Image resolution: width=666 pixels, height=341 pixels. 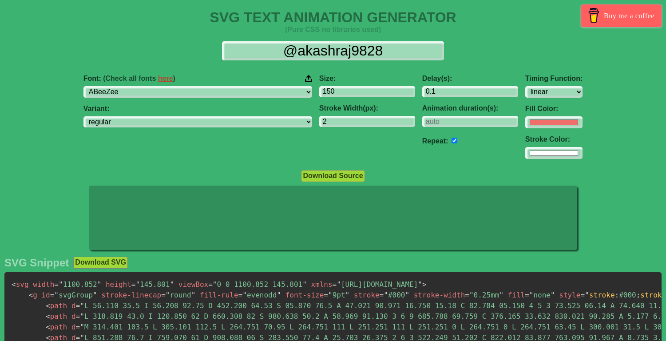 I want to click on label: Delay(s):, so click(x=470, y=79).